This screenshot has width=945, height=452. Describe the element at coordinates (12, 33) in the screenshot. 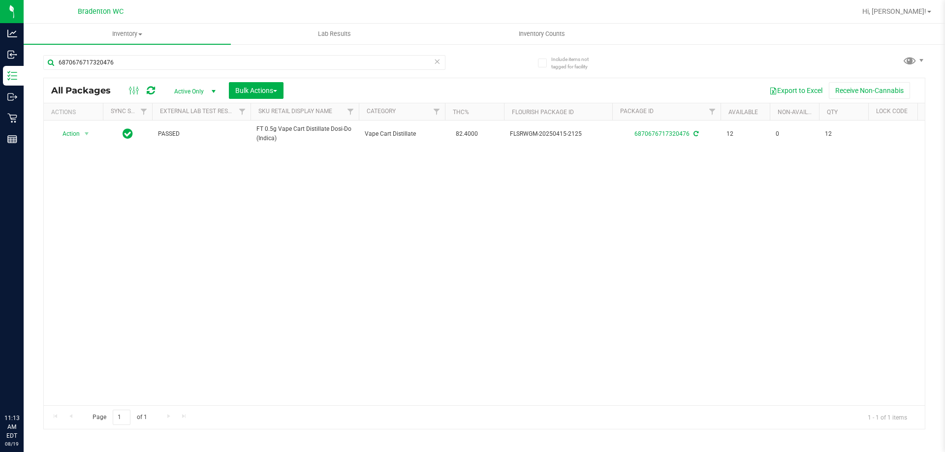

I see `inline-svg: Analytics` at that location.